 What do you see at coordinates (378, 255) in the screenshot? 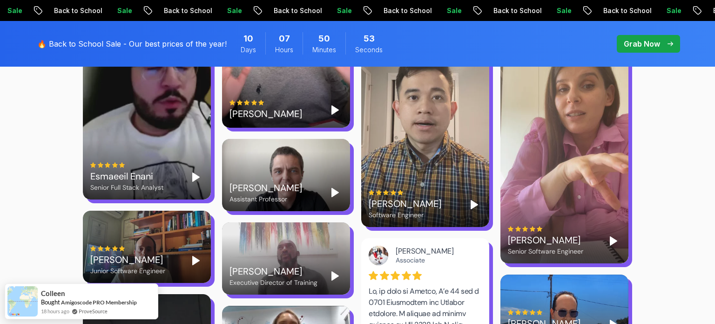
I see `img: Bianca Navey avatar` at bounding box center [378, 255].